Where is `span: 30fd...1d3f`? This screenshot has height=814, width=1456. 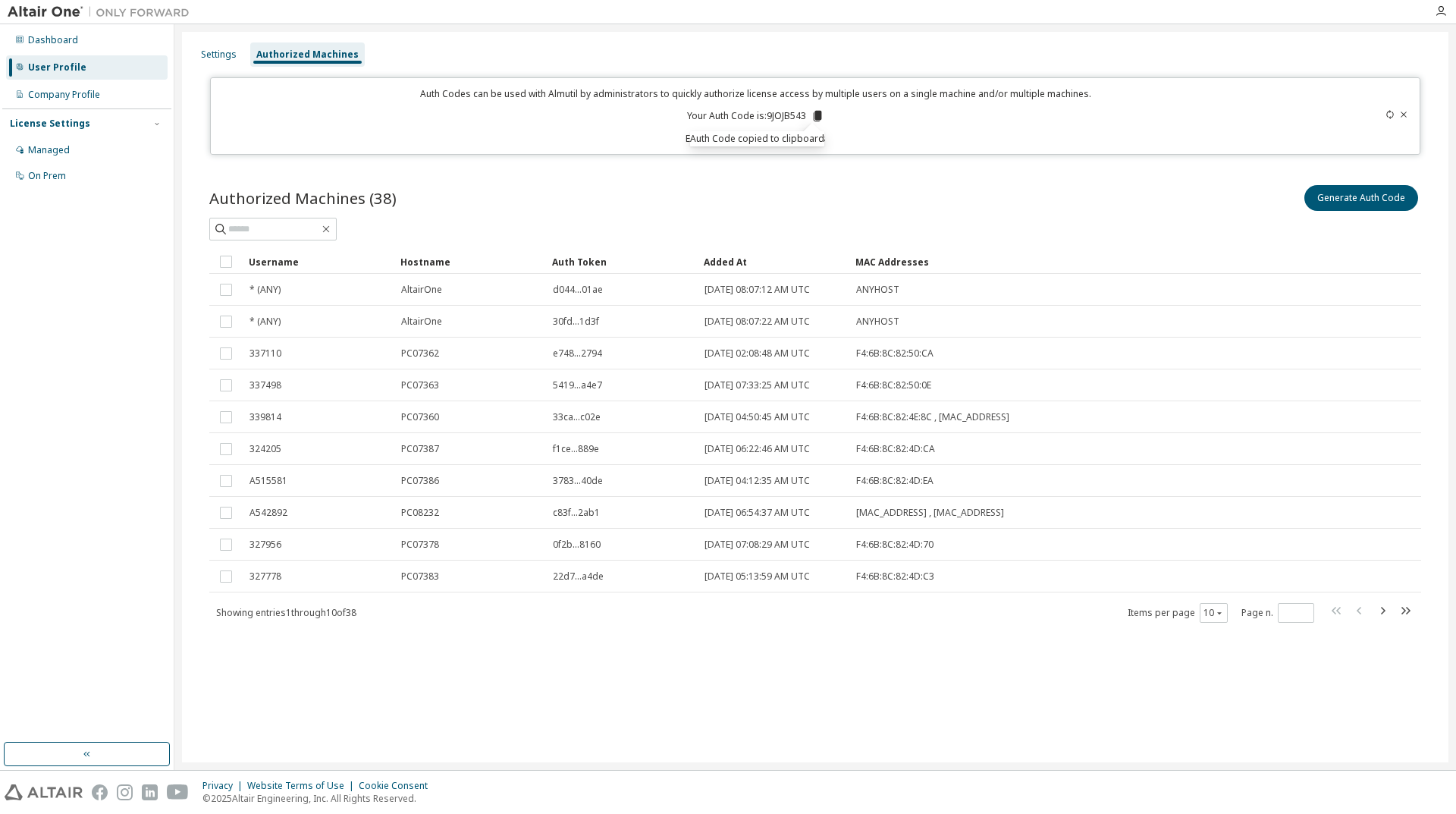
span: 30fd...1d3f is located at coordinates (576, 322).